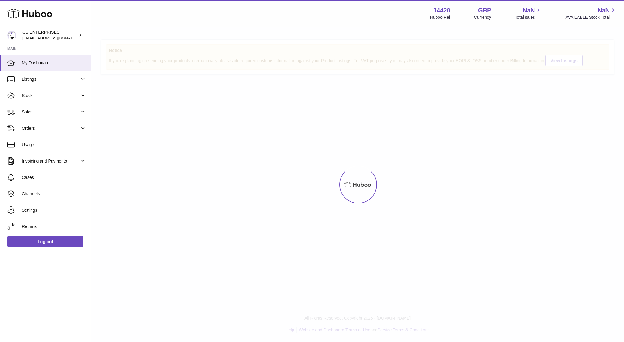 The height and width of the screenshot is (342, 624). Describe the element at coordinates (591, 13) in the screenshot. I see `a: NaN AVAILABLE Stock Total` at that location.